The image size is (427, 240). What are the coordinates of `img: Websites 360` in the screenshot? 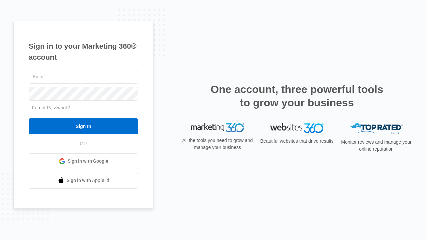 It's located at (297, 128).